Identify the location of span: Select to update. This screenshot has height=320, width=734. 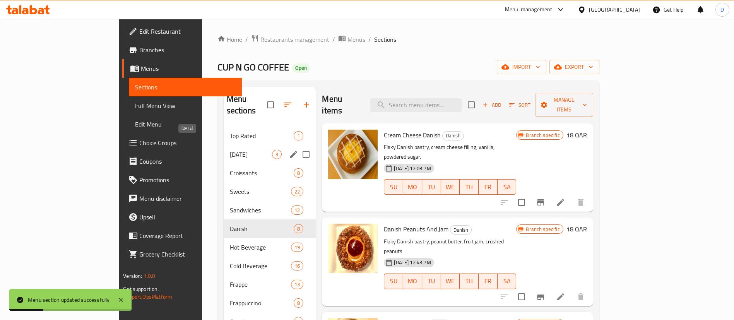
(522, 202).